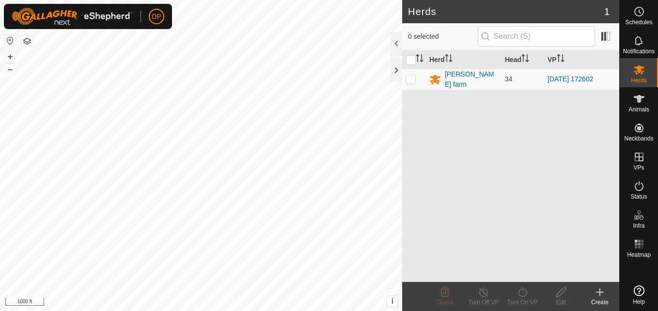 This screenshot has width=658, height=311. I want to click on div: Edit, so click(561, 303).